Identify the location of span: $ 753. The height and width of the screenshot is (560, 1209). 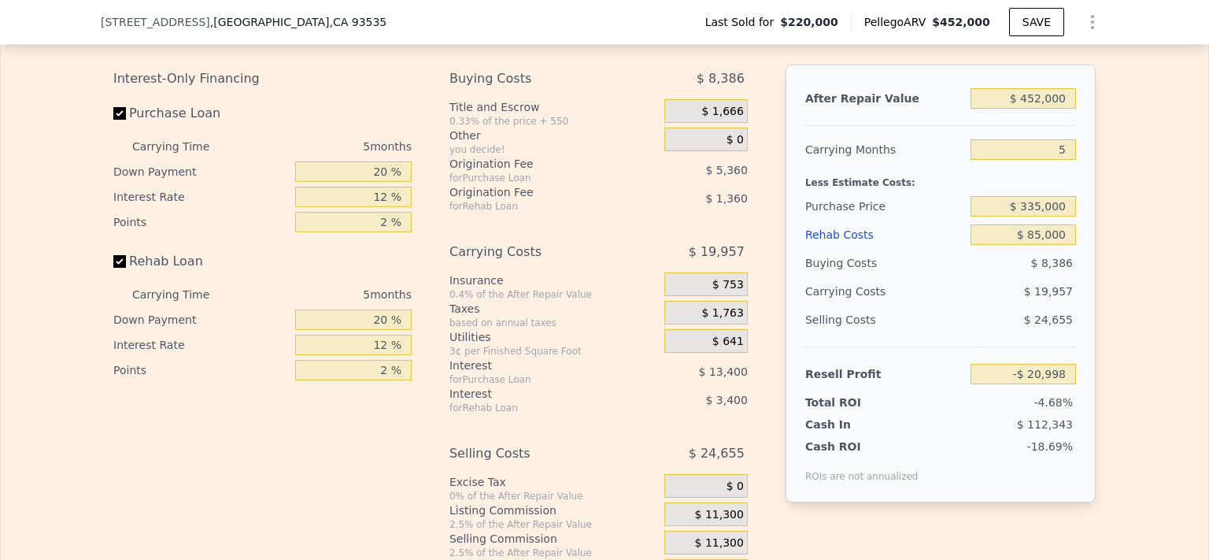
(728, 285).